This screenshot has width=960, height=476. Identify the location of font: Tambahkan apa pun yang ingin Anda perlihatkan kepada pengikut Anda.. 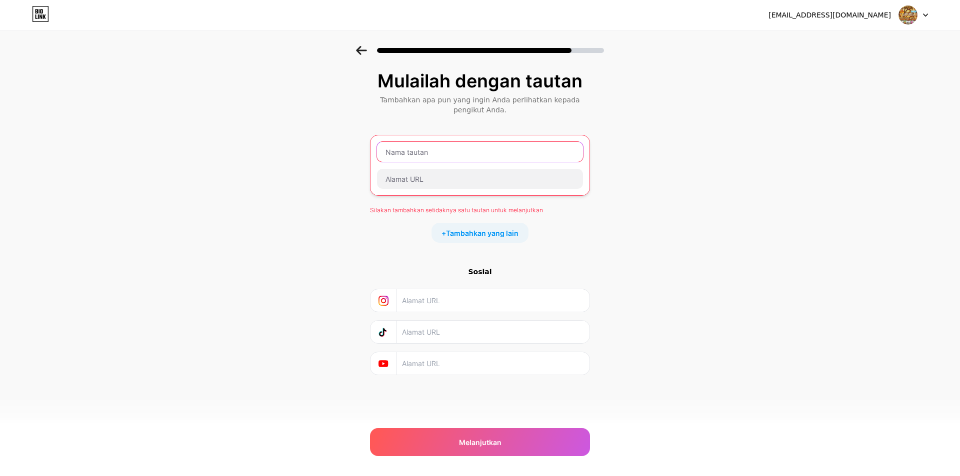
(479, 105).